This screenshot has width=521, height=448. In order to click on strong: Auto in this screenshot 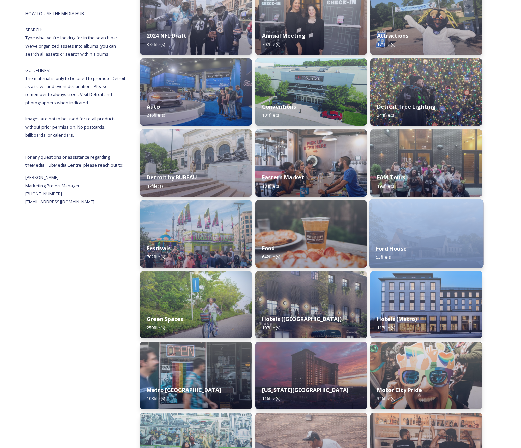, I will do `click(153, 107)`.